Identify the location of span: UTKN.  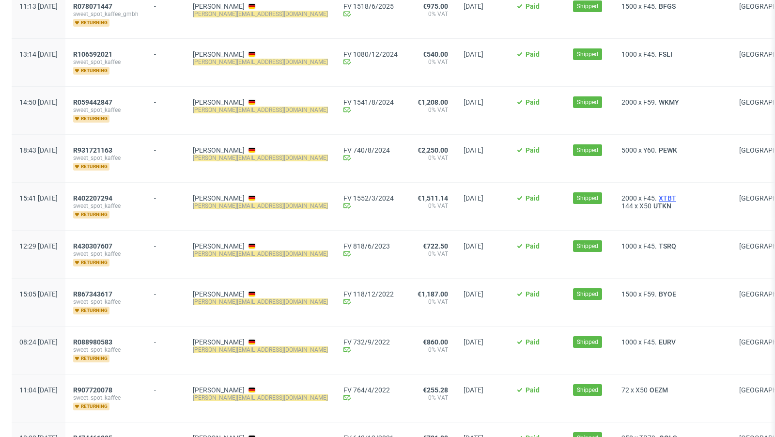
(662, 206).